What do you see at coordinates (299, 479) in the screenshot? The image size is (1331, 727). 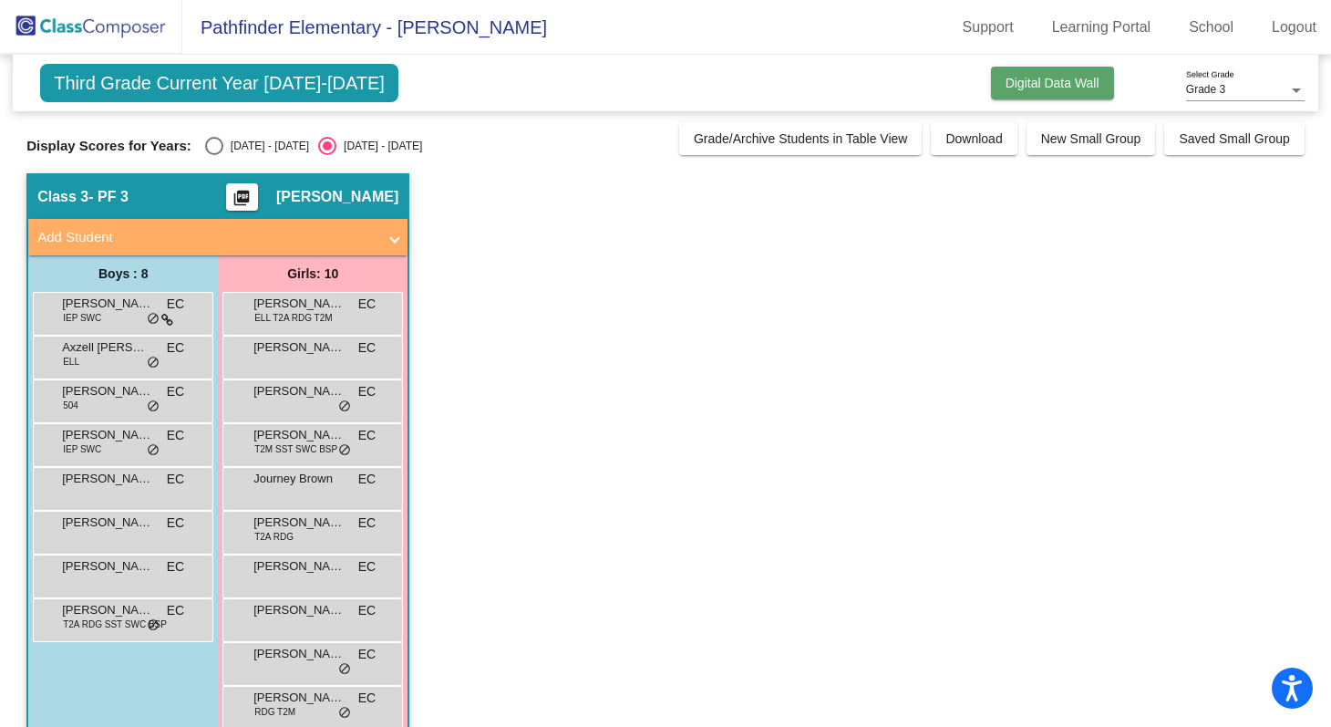 I see `span: Journey Brown` at bounding box center [299, 479].